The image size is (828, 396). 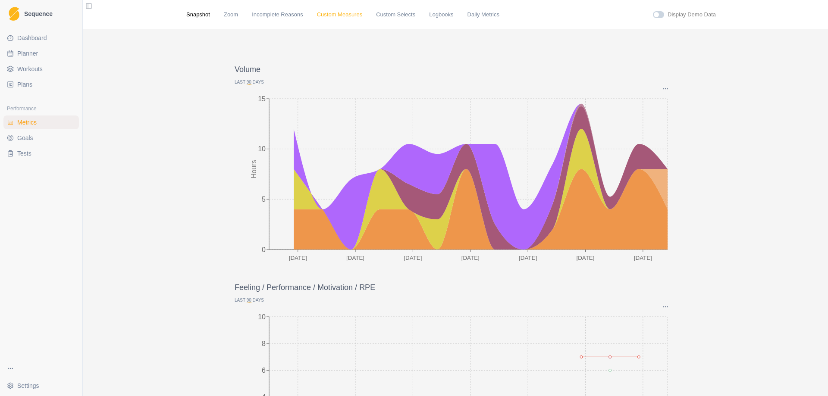 What do you see at coordinates (41, 53) in the screenshot?
I see `a: Planner` at bounding box center [41, 53].